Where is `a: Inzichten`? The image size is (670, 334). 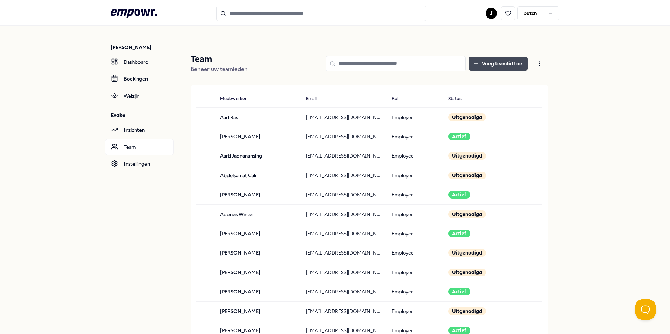 a: Inzichten is located at coordinates (139, 130).